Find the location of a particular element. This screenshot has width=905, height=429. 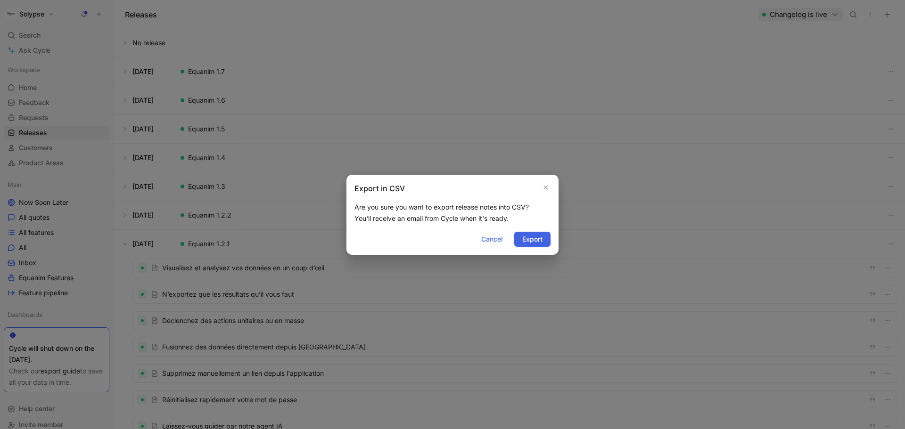

h2: Export in CSV is located at coordinates (379, 189).